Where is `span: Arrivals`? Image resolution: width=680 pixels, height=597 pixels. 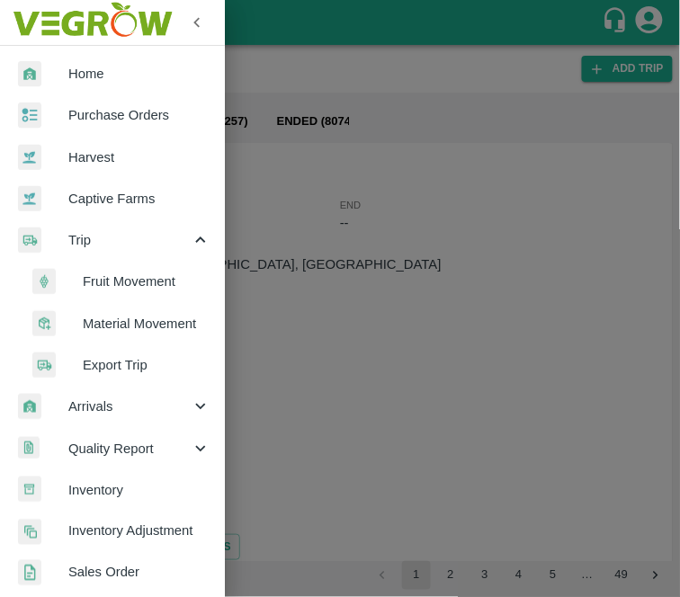 span: Arrivals is located at coordinates (130, 407).